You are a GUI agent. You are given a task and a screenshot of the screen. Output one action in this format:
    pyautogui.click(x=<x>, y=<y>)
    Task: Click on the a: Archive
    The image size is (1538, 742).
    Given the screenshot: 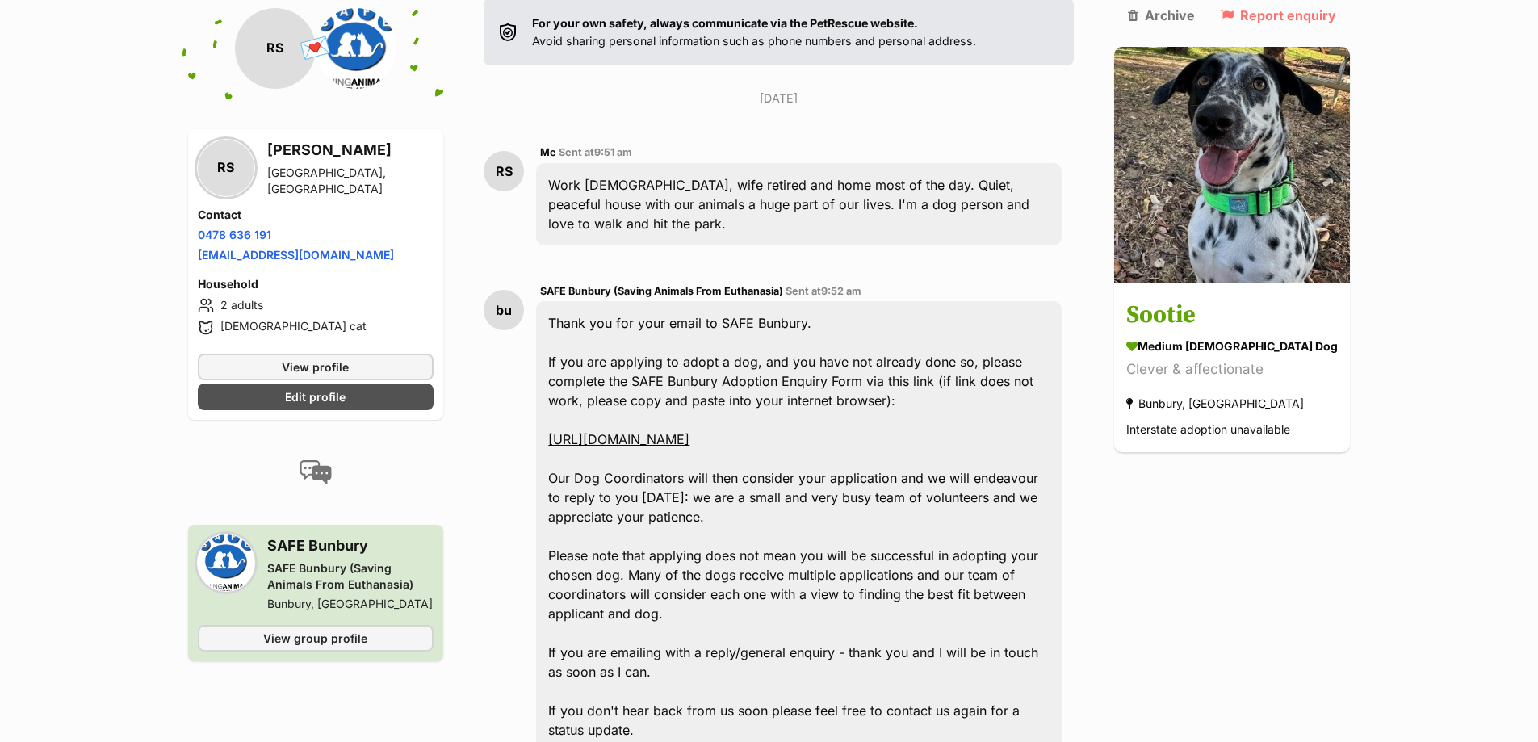 What is the action you would take?
    pyautogui.click(x=1161, y=15)
    